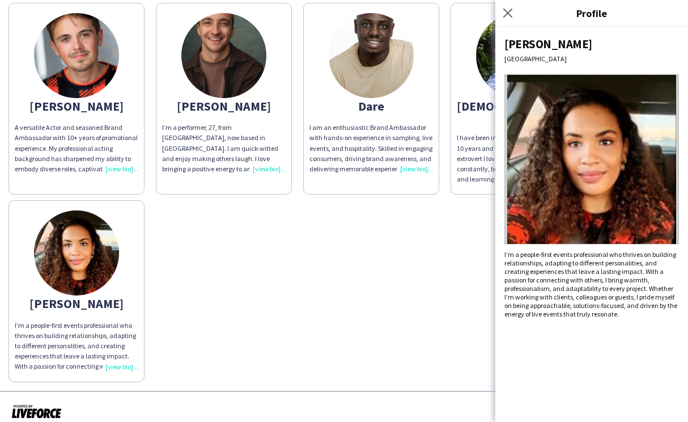 This screenshot has height=422, width=688. What do you see at coordinates (371, 106) in the screenshot?
I see `div: Dare` at bounding box center [371, 106].